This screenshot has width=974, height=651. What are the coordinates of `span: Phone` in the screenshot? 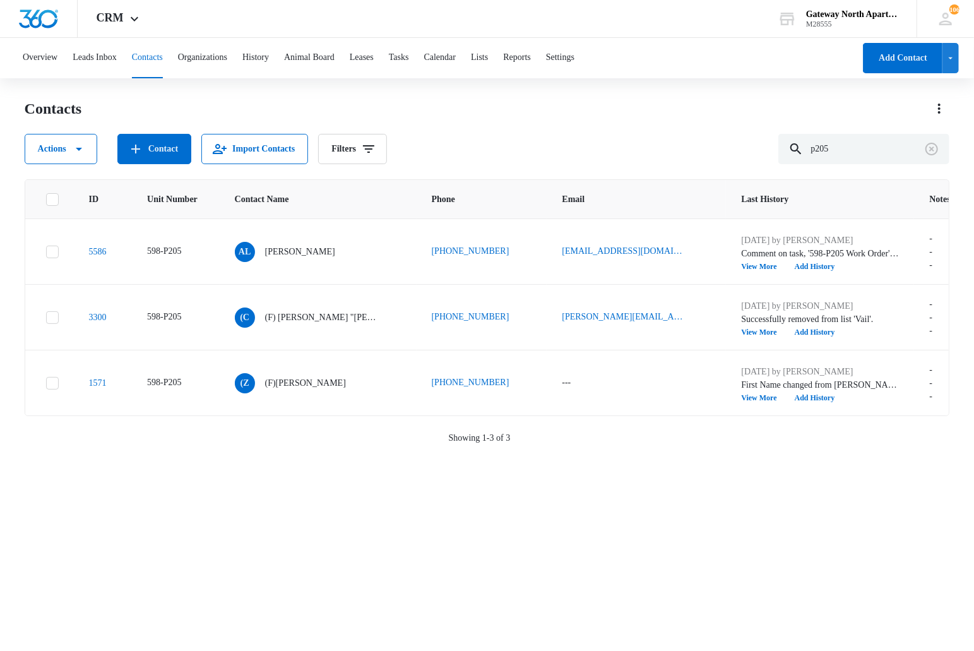 It's located at (473, 199).